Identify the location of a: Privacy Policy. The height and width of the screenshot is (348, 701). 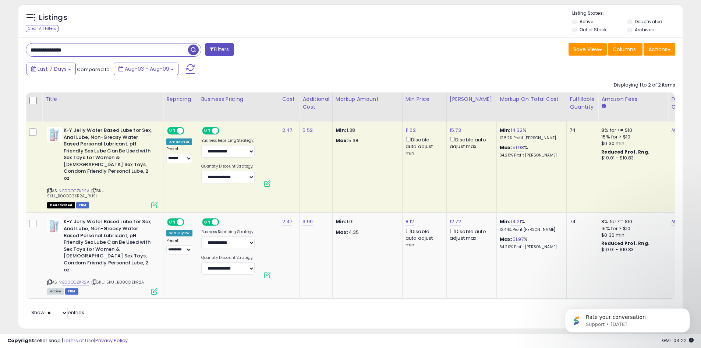
(112, 340).